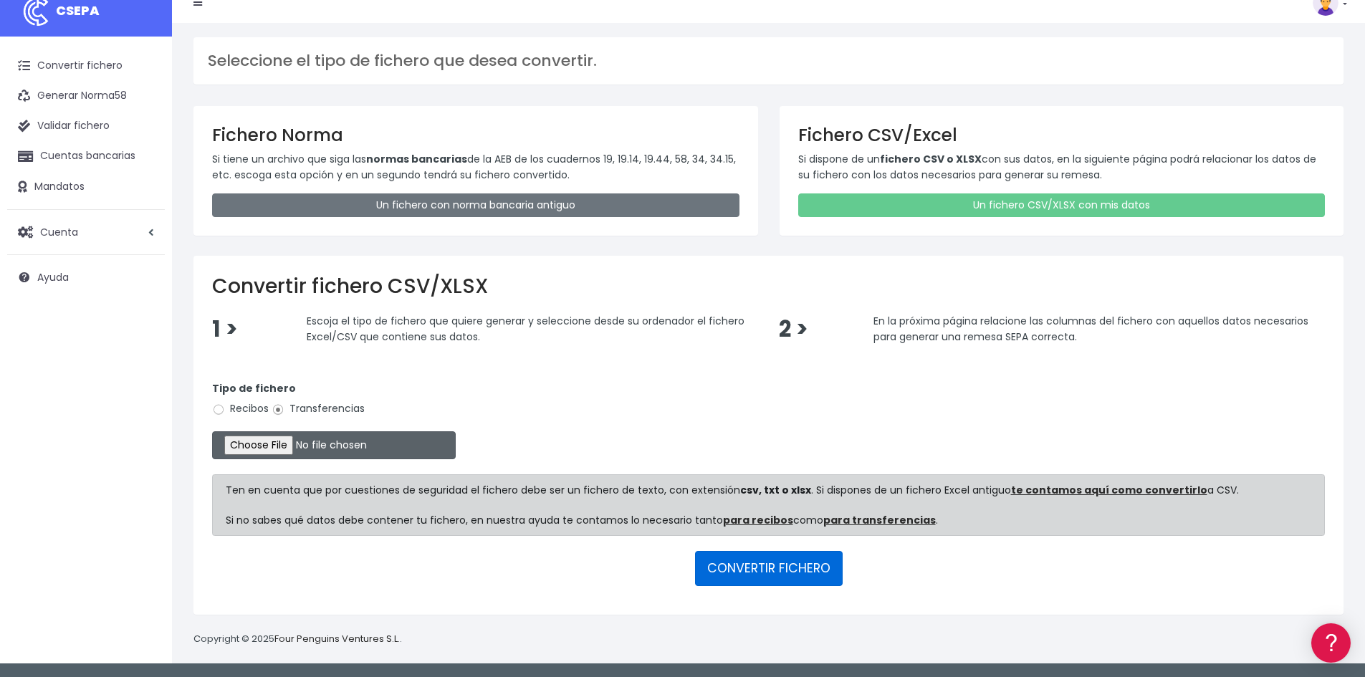 The height and width of the screenshot is (677, 1365). I want to click on a: Un fichero con norma bancaria antiguo, so click(476, 205).